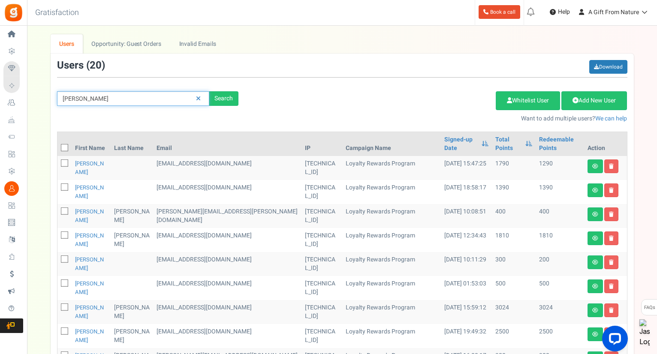 The width and height of the screenshot is (657, 354). I want to click on a: Total Points, so click(508, 144).